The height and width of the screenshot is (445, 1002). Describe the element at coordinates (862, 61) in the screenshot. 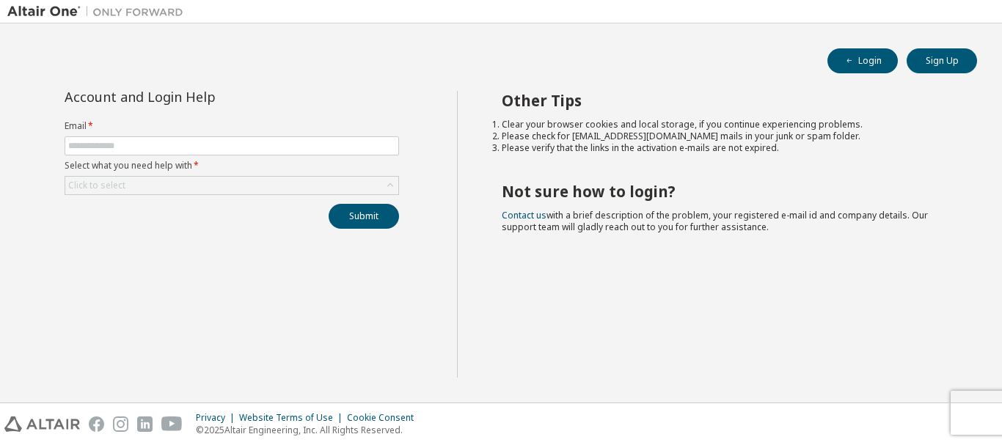

I see `button: Login` at that location.